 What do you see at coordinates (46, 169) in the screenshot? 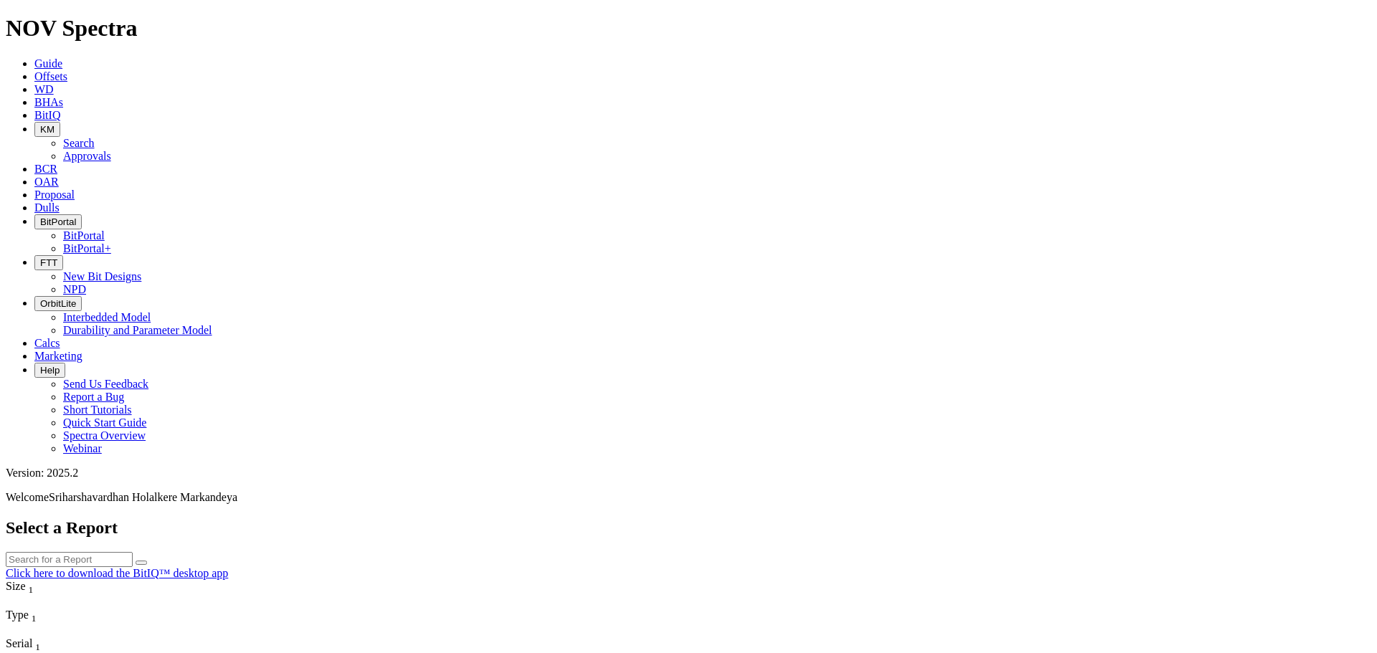
I see `a: BCR` at bounding box center [46, 169].